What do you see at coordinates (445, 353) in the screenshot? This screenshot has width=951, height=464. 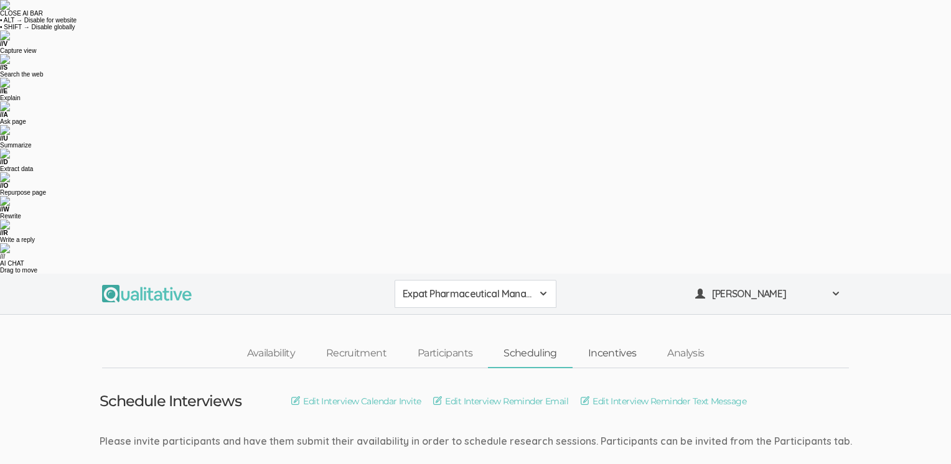 I see `a: Participants` at bounding box center [445, 353].